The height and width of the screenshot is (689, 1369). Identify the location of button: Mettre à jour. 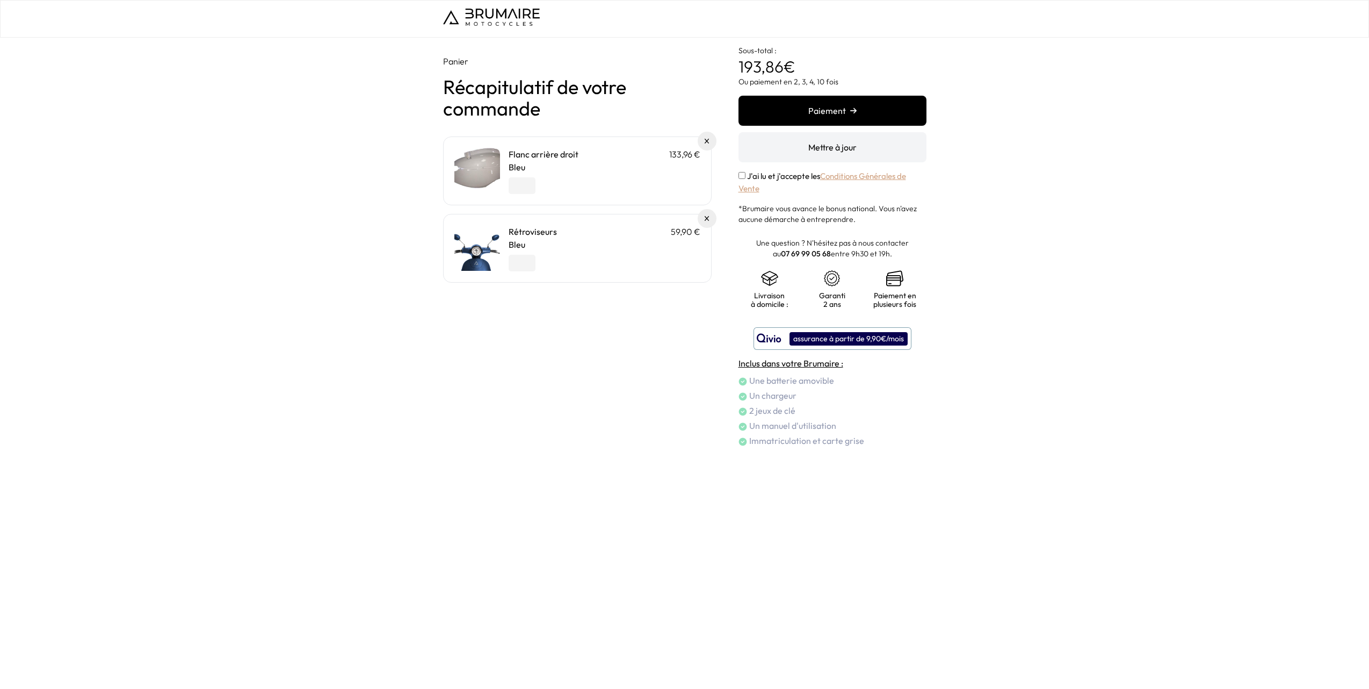
(832, 147).